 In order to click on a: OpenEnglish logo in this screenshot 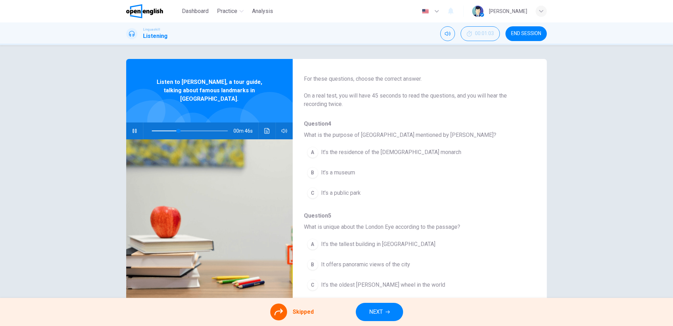, I will do `click(152, 11)`.